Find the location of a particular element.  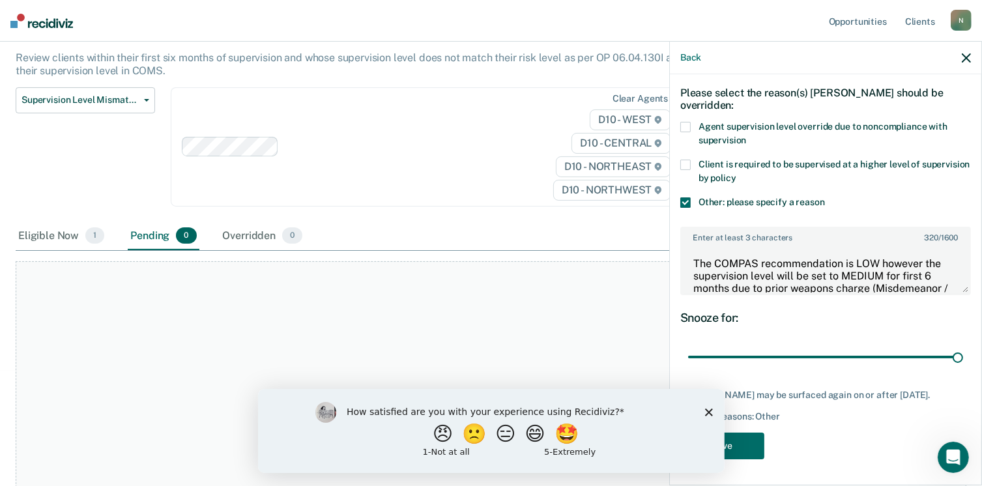

button: 3 is located at coordinates (248, 45).